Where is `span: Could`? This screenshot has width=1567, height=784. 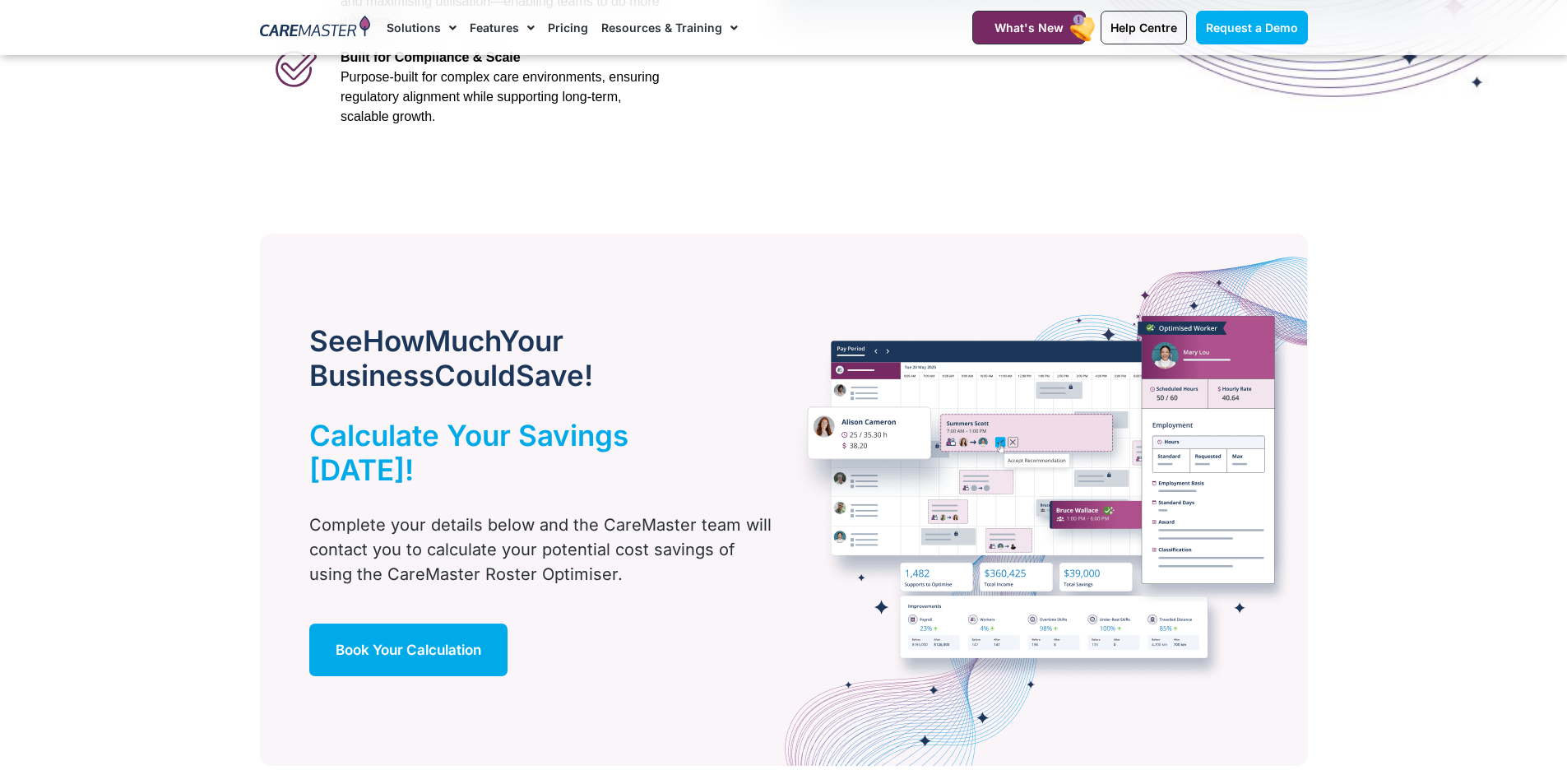
span: Could is located at coordinates (475, 375).